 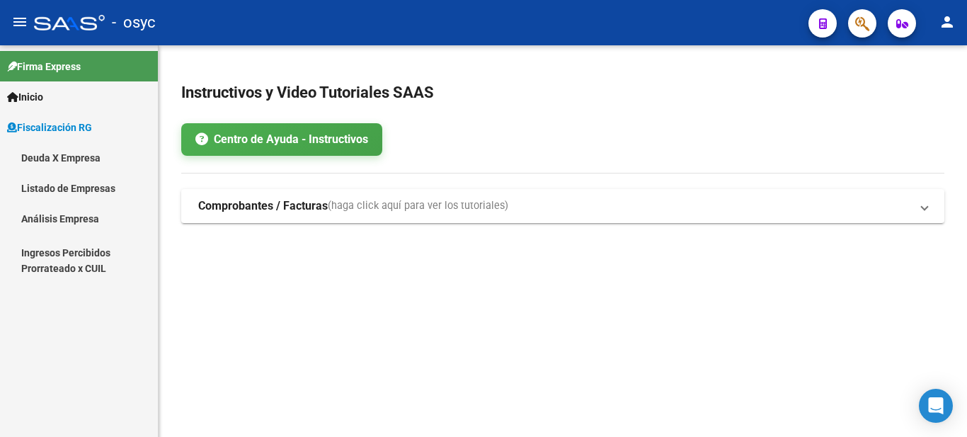 What do you see at coordinates (44, 67) in the screenshot?
I see `span: Firma Express` at bounding box center [44, 67].